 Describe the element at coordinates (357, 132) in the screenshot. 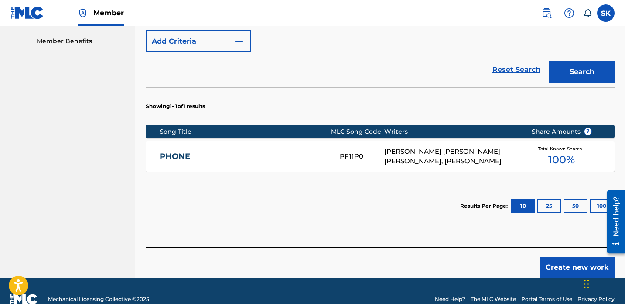

I see `div: MLC Song Code` at that location.